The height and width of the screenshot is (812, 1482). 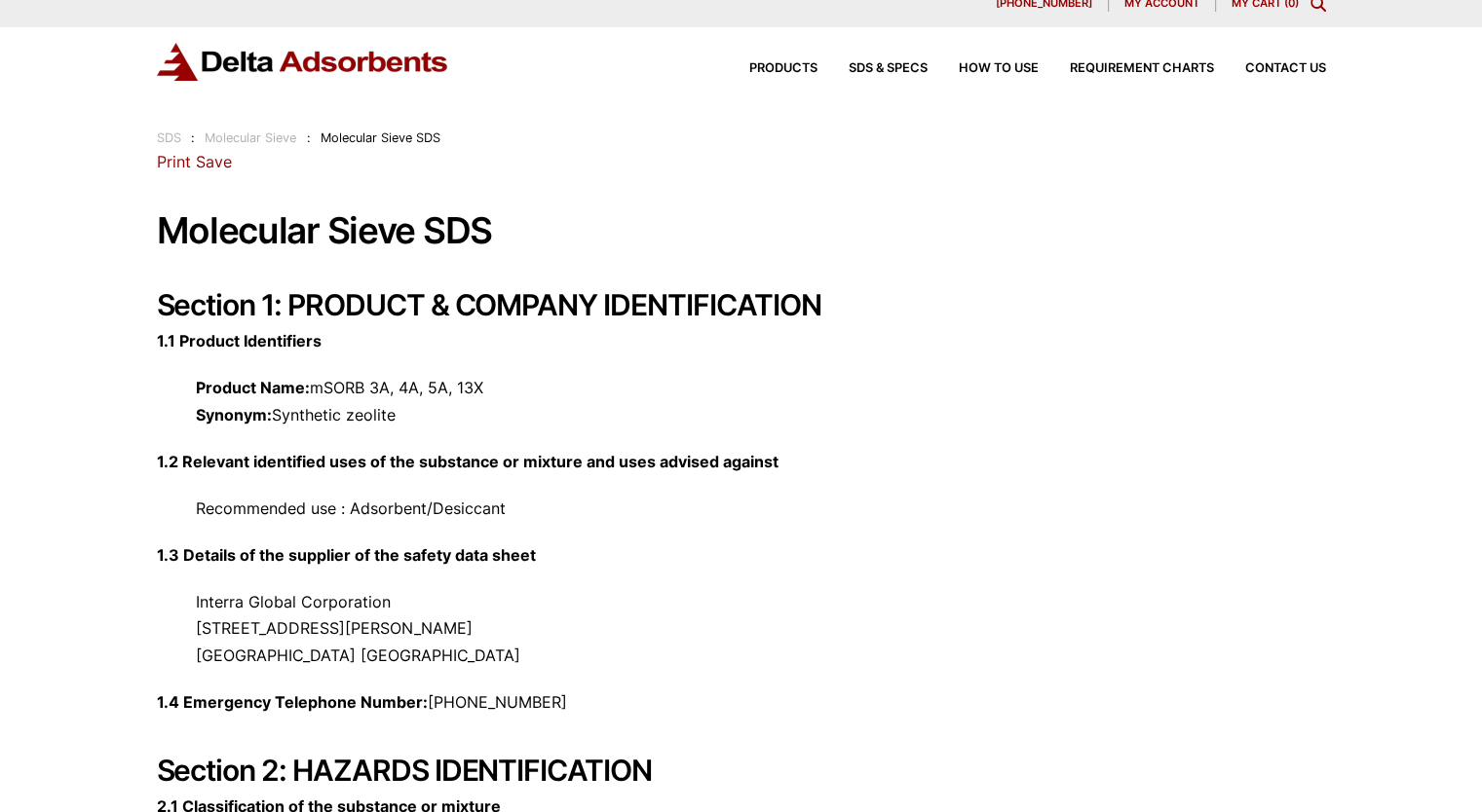 What do you see at coordinates (303, 62) in the screenshot?
I see `img: Delta Adsorbents` at bounding box center [303, 62].